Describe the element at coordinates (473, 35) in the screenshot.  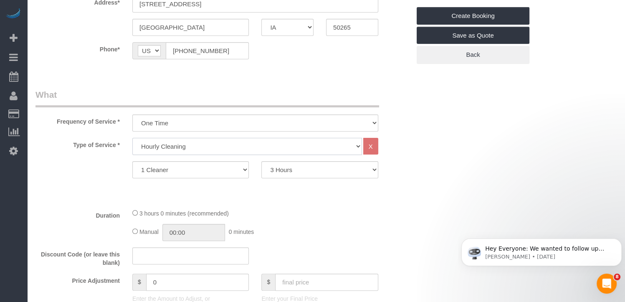
I see `a: Save as Quote` at that location.